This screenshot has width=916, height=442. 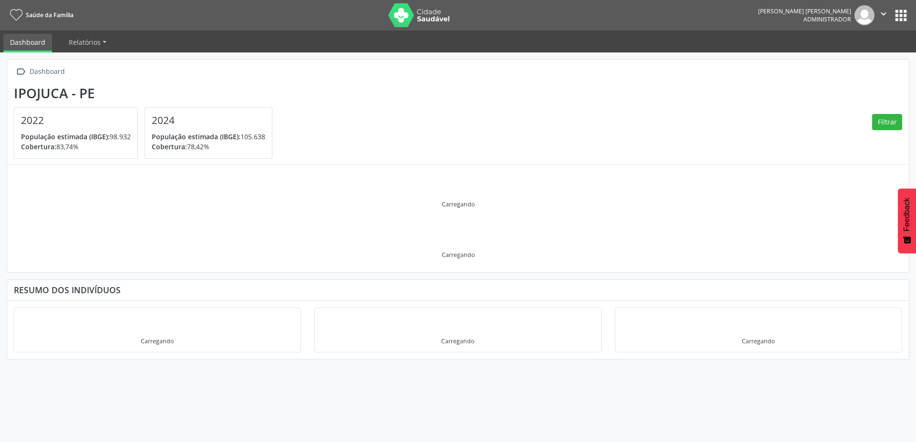 I want to click on img: img, so click(x=865, y=15).